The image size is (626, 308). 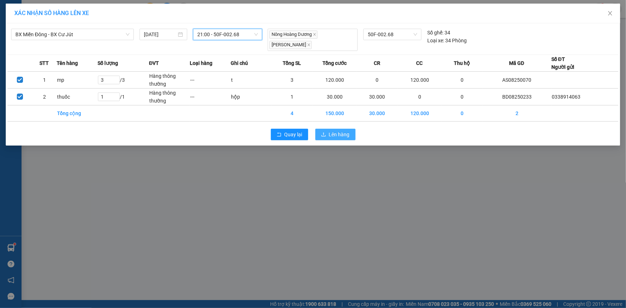 I want to click on td: / 1, so click(x=123, y=96).